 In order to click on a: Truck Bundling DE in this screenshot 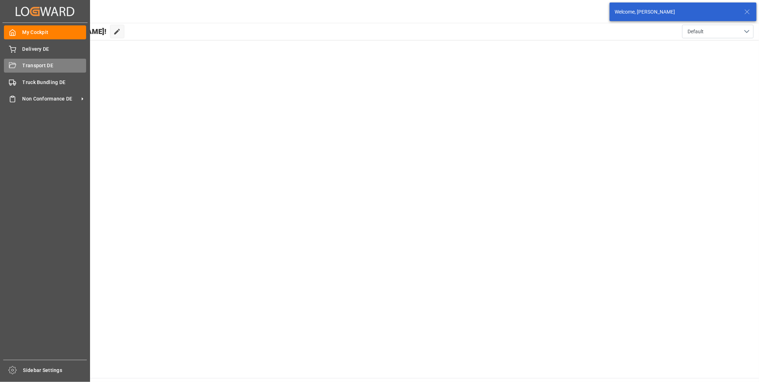, I will do `click(45, 82)`.